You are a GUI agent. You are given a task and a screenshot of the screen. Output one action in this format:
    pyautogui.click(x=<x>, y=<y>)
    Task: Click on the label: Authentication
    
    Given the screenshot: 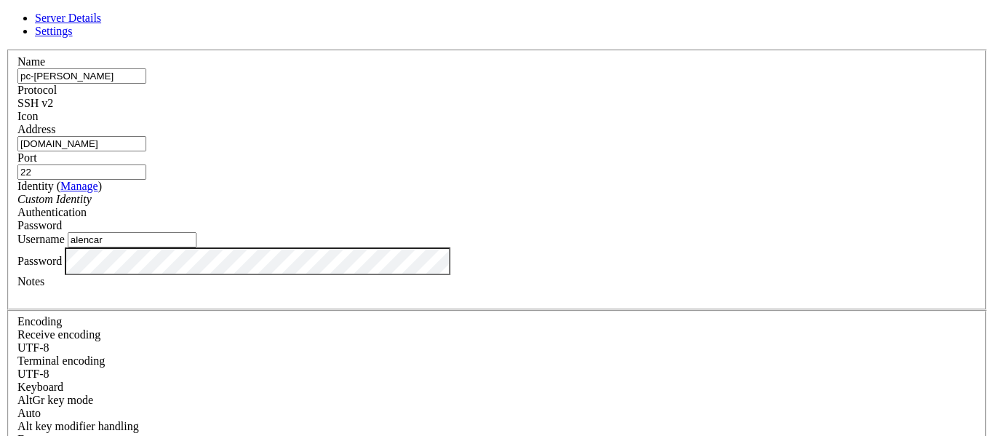 What is the action you would take?
    pyautogui.click(x=52, y=212)
    